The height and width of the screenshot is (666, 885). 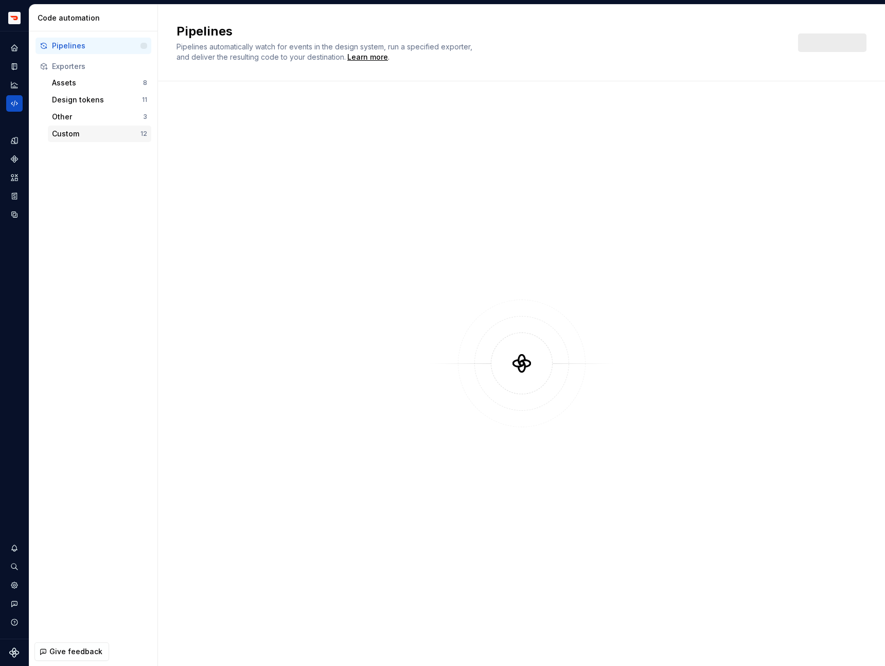 I want to click on a: Supernova Logo, so click(x=14, y=653).